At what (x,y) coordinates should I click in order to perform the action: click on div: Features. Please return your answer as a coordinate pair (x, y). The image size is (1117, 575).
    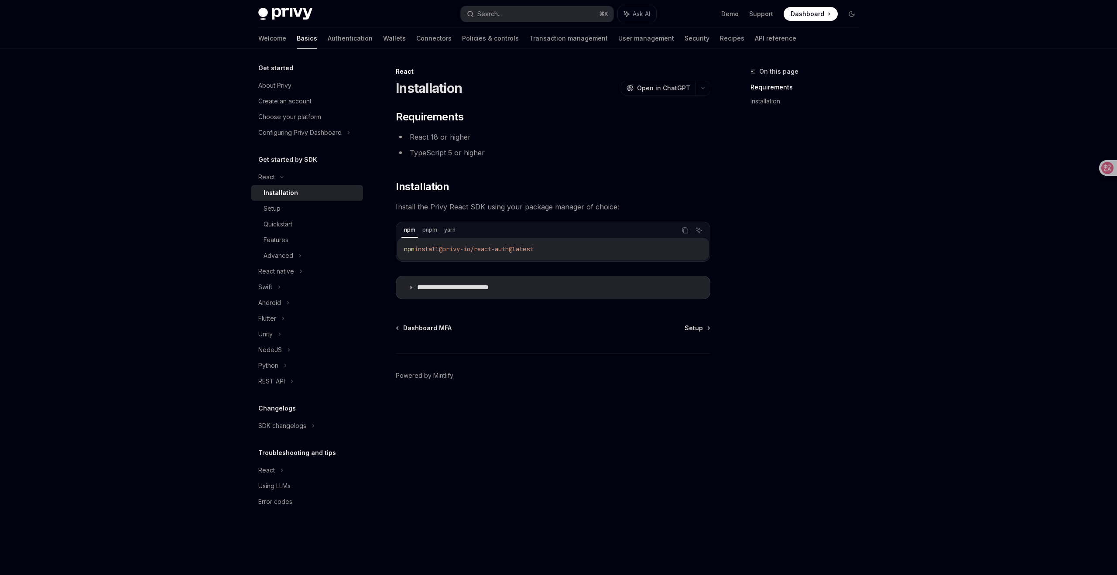
    Looking at the image, I should click on (276, 240).